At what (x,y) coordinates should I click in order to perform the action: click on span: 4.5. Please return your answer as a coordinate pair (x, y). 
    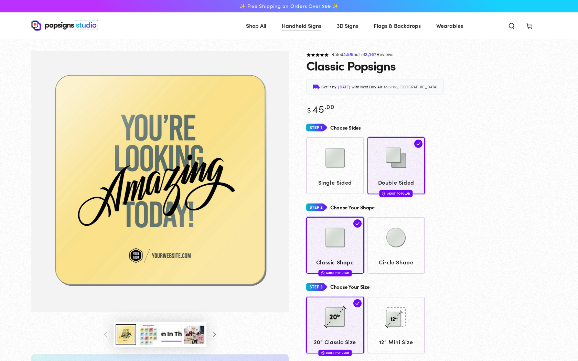
    Looking at the image, I should click on (347, 55).